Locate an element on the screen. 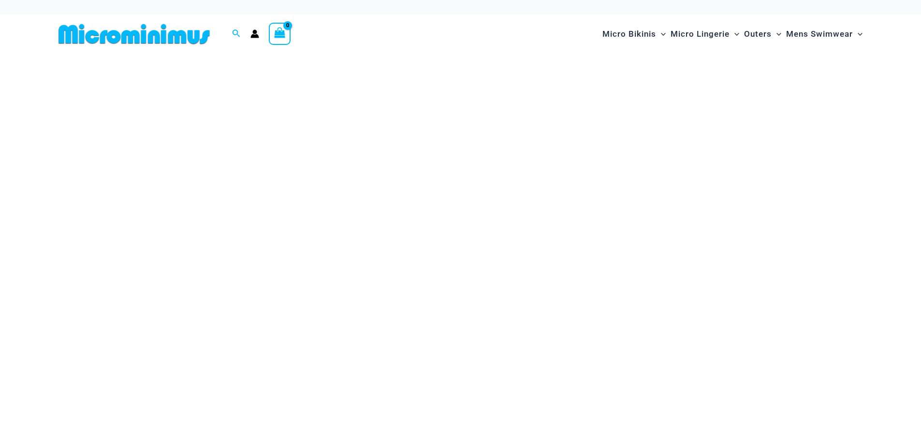 This screenshot has height=440, width=921. a: Account icon link is located at coordinates (255, 34).